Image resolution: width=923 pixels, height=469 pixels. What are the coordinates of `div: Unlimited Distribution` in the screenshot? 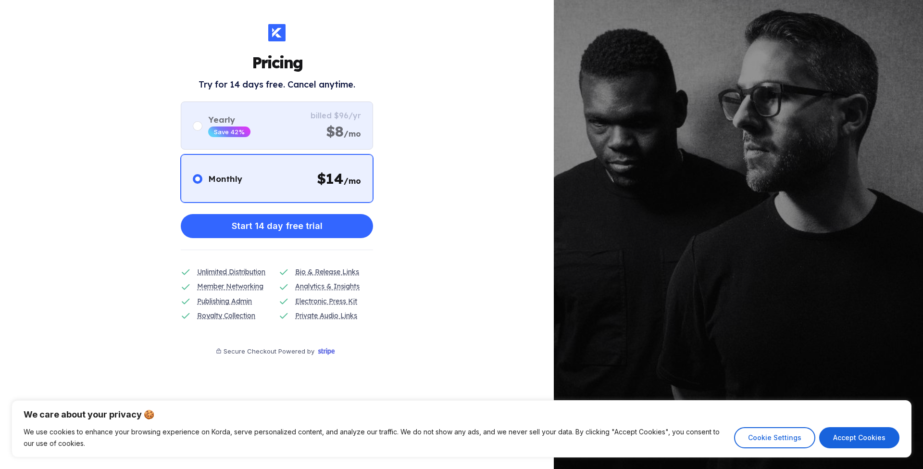 It's located at (231, 272).